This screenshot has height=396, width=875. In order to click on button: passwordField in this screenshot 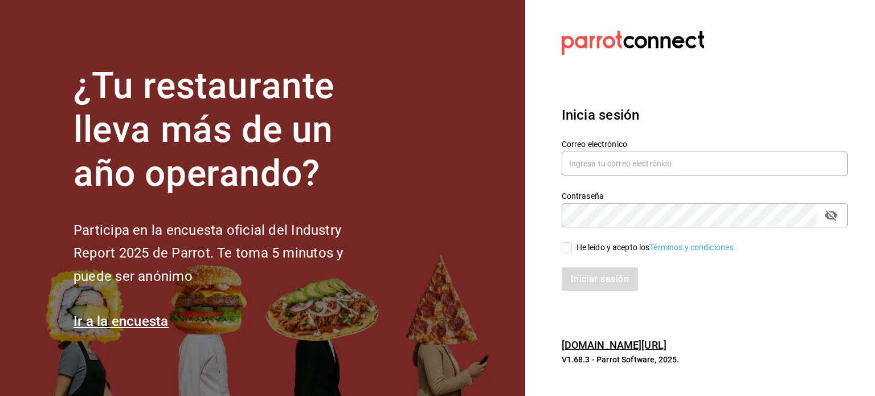, I will do `click(831, 215)`.